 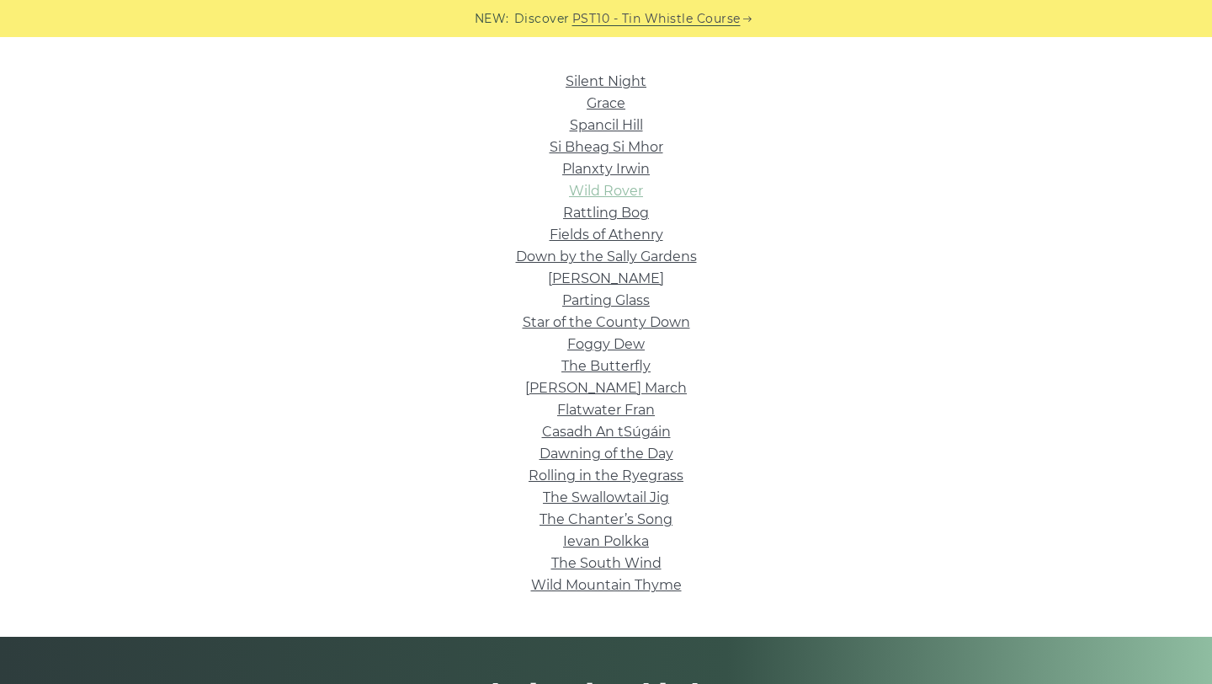 What do you see at coordinates (606, 168) in the screenshot?
I see `a: Planxty Irwin` at bounding box center [606, 168].